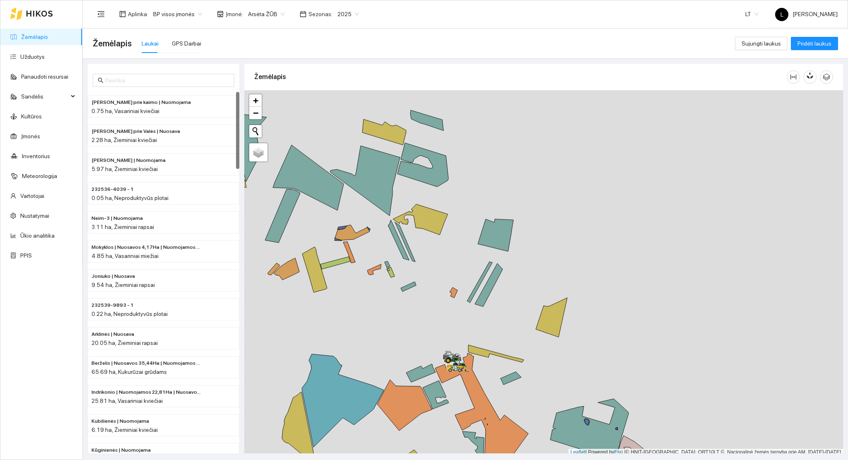 The height and width of the screenshot is (460, 848). What do you see at coordinates (814, 43) in the screenshot?
I see `a: Pridėti laukus` at bounding box center [814, 43].